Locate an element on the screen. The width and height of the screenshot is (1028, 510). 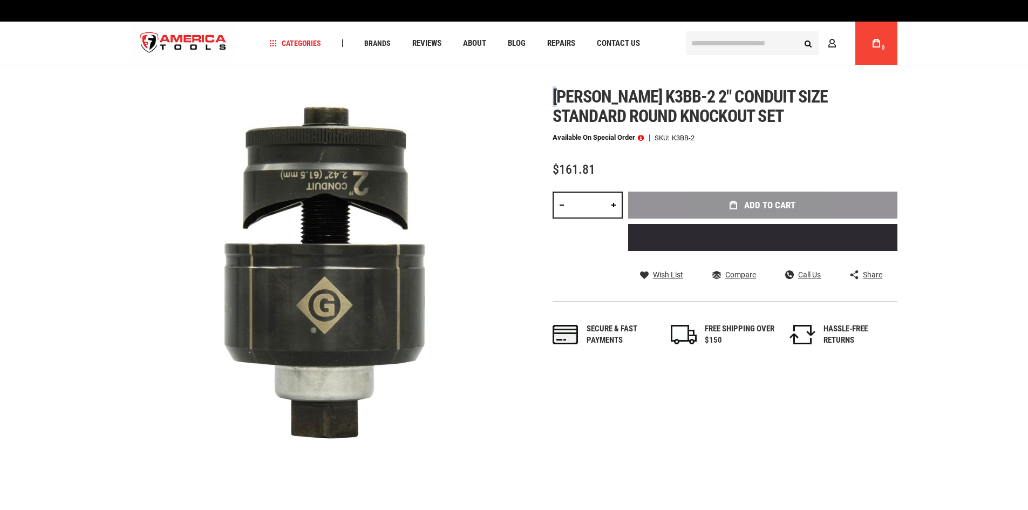
div: K3BB-2 is located at coordinates (683, 138).